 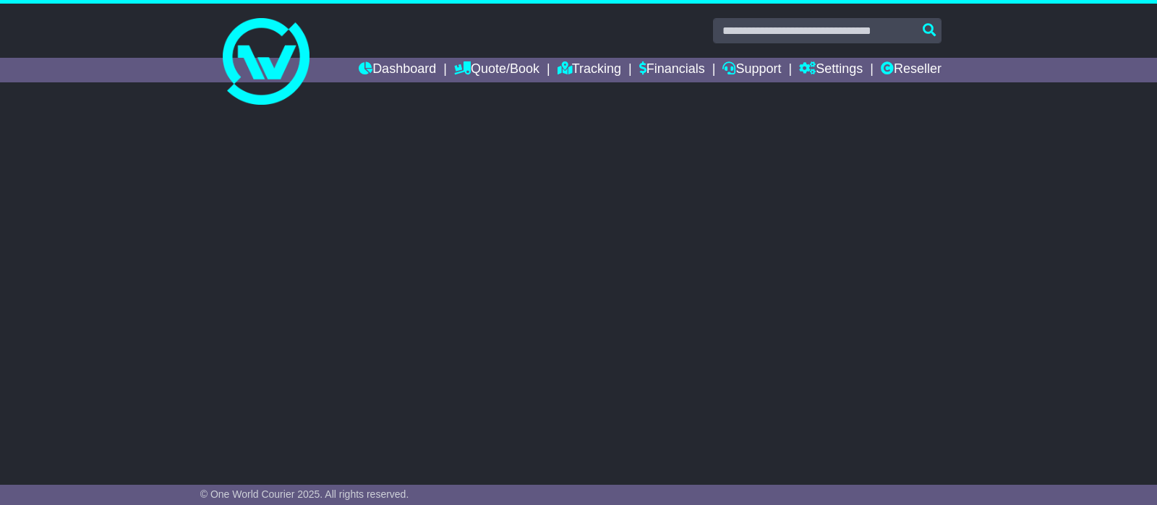 What do you see at coordinates (911, 70) in the screenshot?
I see `a: Reseller` at bounding box center [911, 70].